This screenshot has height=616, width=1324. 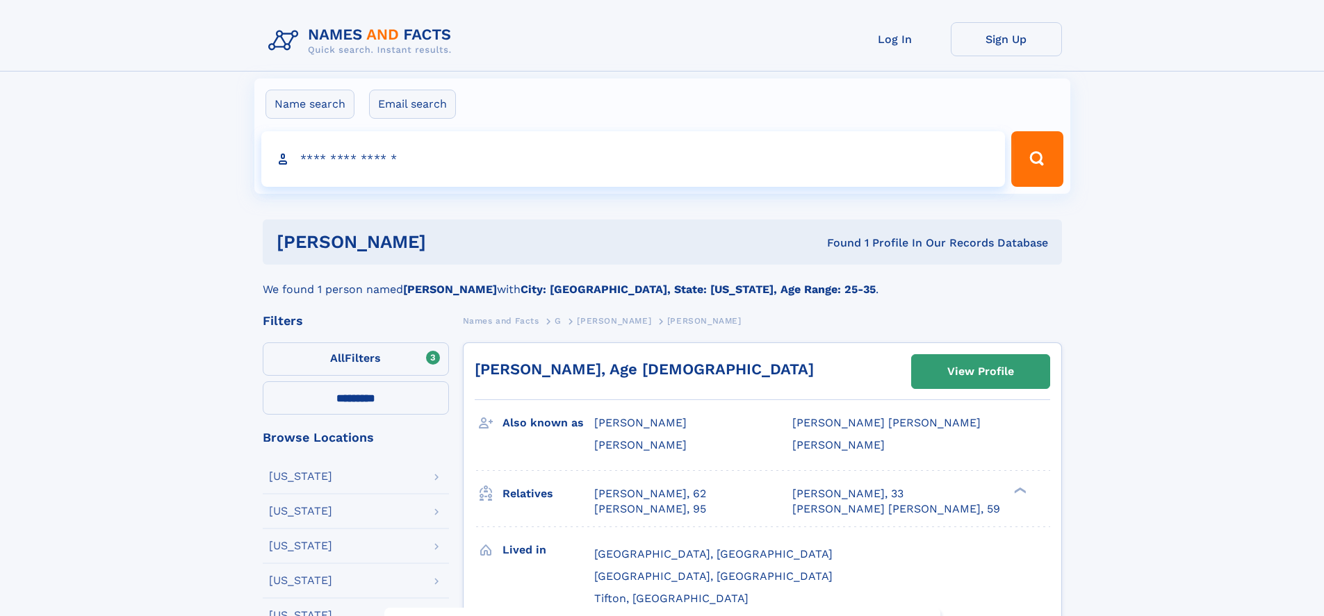 I want to click on span: All, so click(x=337, y=358).